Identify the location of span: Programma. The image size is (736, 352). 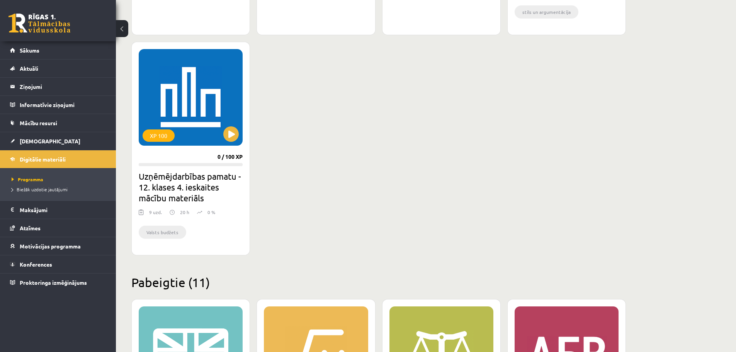
(27, 179).